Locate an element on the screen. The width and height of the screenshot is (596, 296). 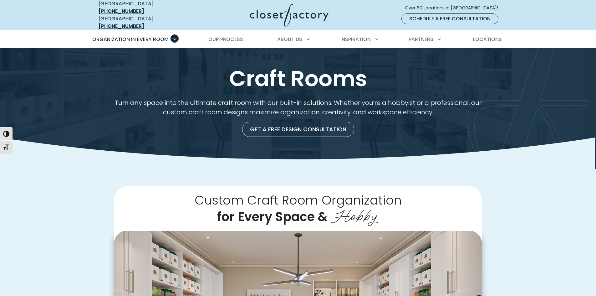
span: Inspiration is located at coordinates (356, 39).